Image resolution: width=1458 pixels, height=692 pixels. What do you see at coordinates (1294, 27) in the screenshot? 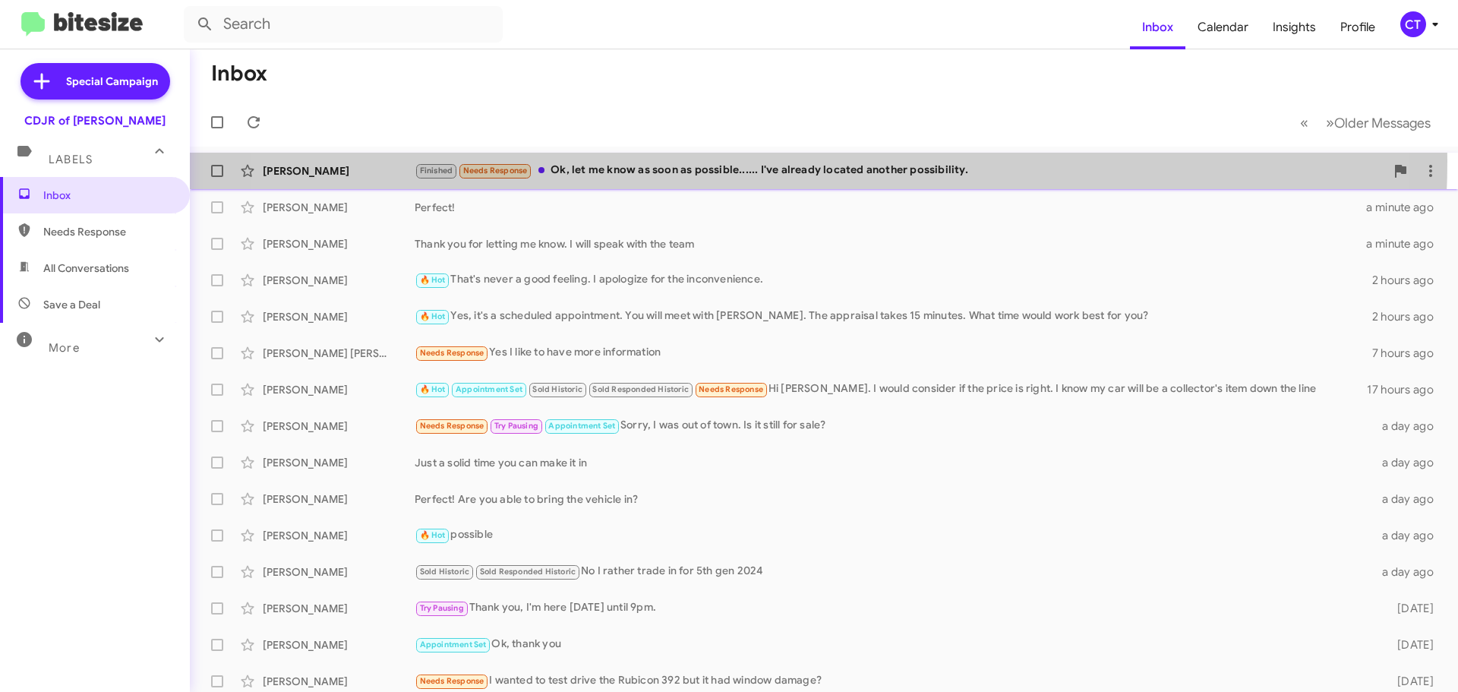
I see `a: Insights` at bounding box center [1294, 27].